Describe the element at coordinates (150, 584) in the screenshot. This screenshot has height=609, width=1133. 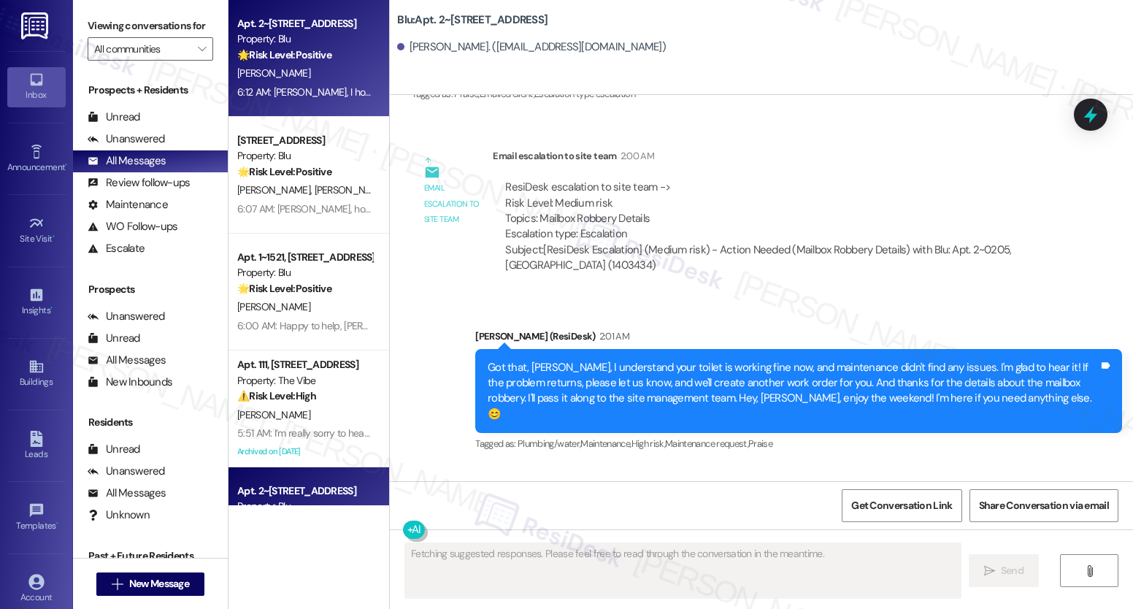
I see `button: New Message` at that location.